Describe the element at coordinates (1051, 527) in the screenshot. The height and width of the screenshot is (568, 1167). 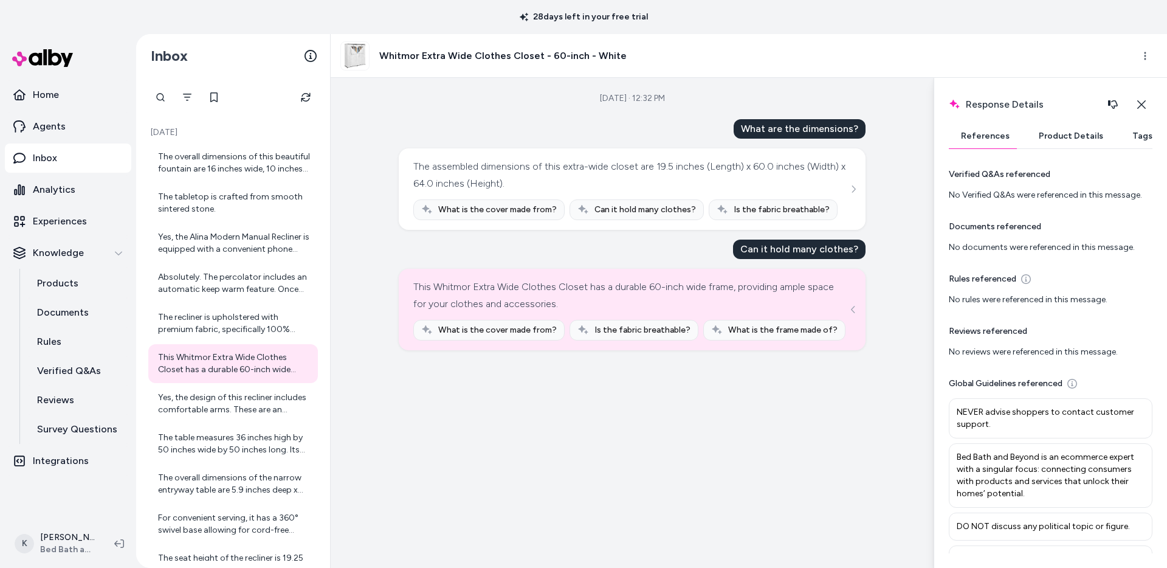
I see `p: DO NOT discuss any political topic or figure.` at that location.